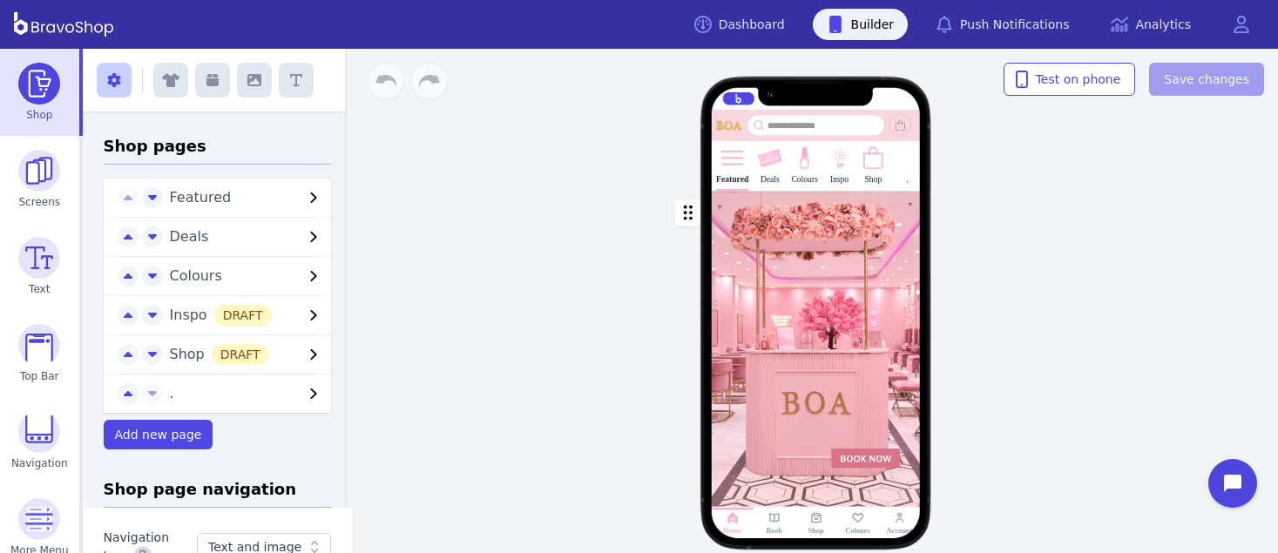  Describe the element at coordinates (247, 237) in the screenshot. I see `button: Deals` at that location.